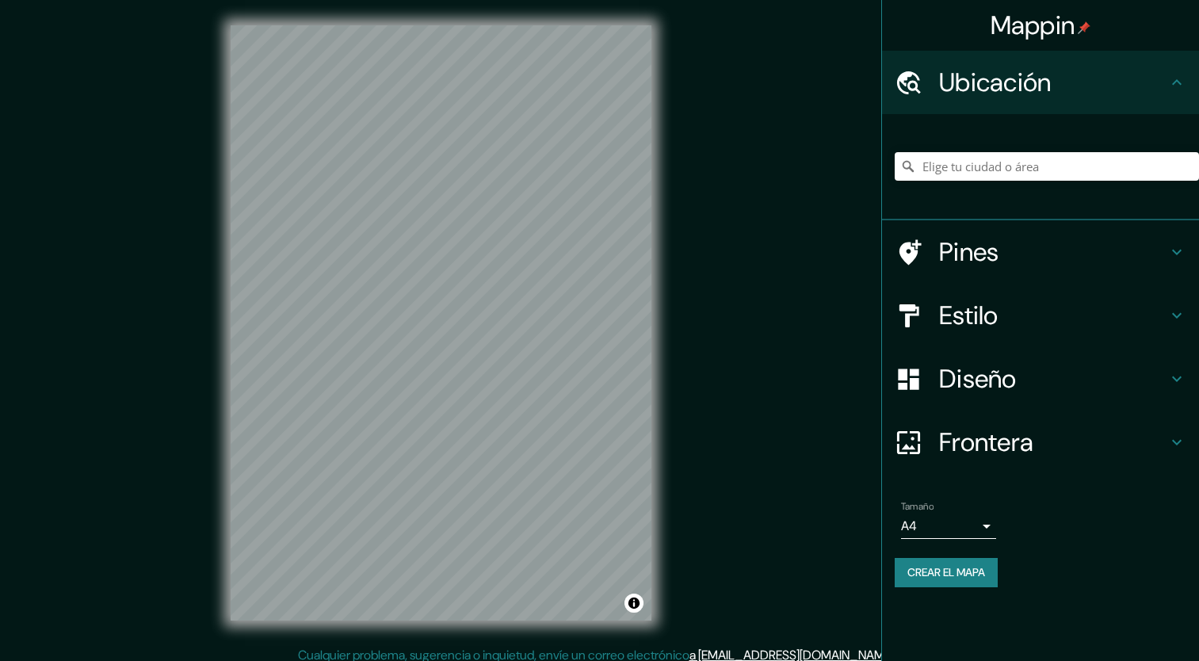 The height and width of the screenshot is (661, 1199). Describe the element at coordinates (1040, 379) in the screenshot. I see `div: Diseño` at that location.